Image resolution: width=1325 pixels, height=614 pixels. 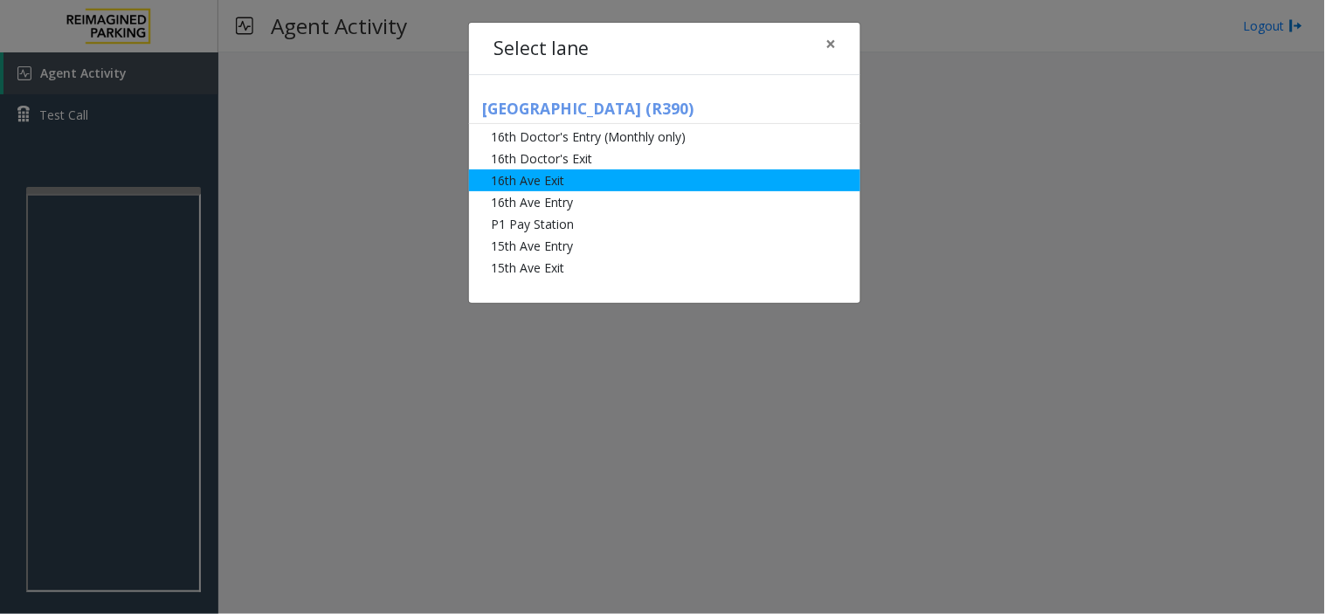 I want to click on li: P1 Pay Station, so click(x=665, y=224).